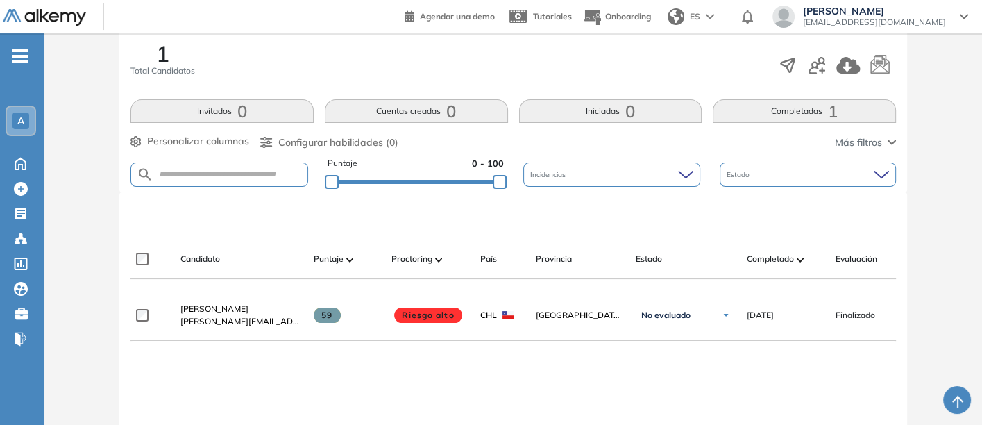 Image resolution: width=982 pixels, height=425 pixels. I want to click on img: CHL, so click(508, 315).